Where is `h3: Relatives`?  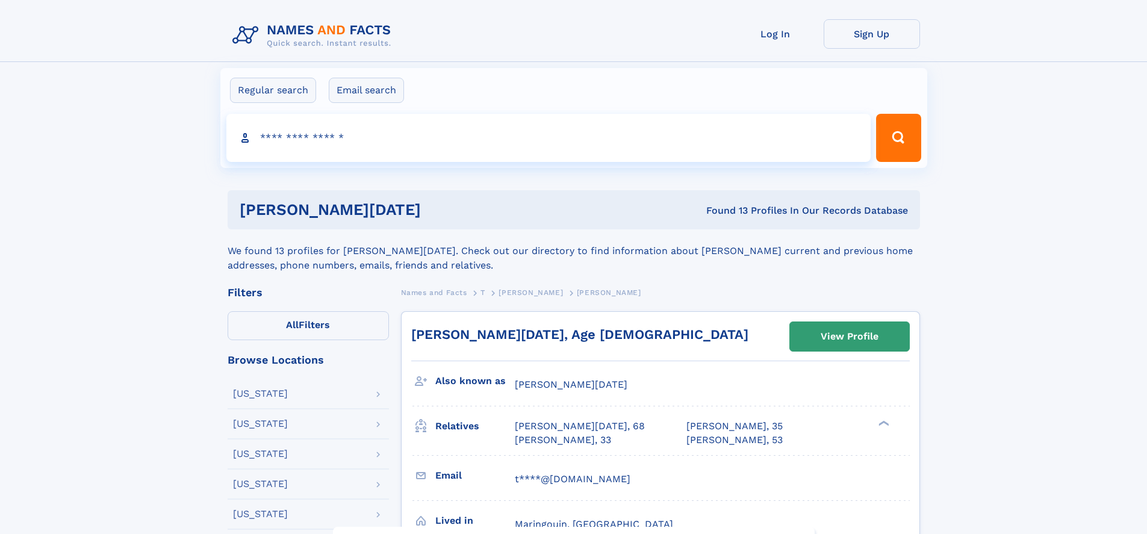 h3: Relatives is located at coordinates (475, 426).